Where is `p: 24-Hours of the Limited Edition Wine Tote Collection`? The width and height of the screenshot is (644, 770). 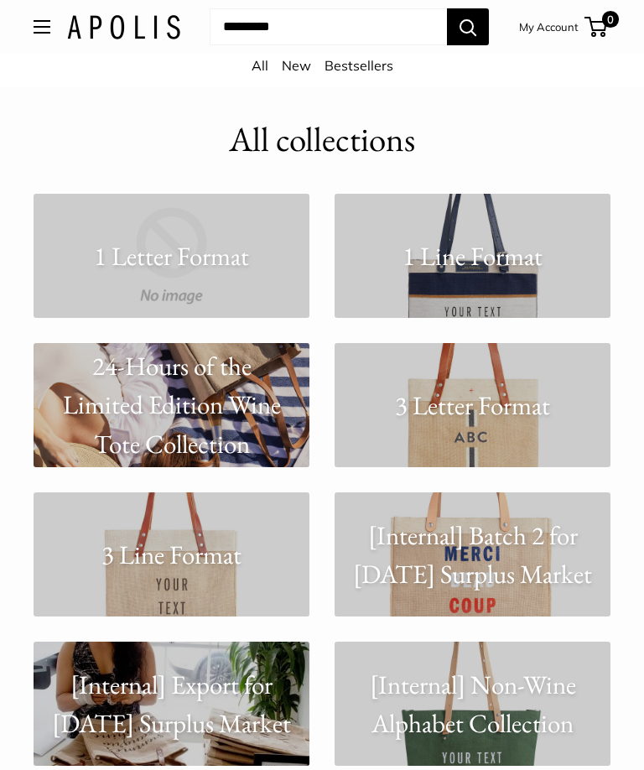
p: 24-Hours of the Limited Edition Wine Tote Collection is located at coordinates (171, 406).